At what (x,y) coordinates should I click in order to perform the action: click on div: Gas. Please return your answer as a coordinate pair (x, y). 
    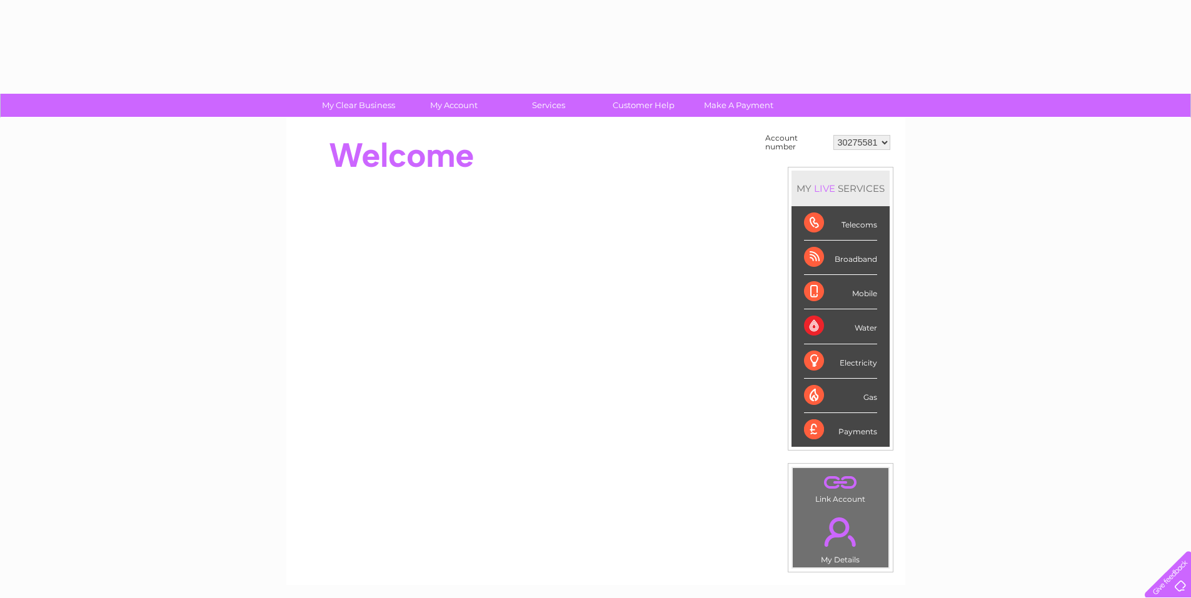
    Looking at the image, I should click on (840, 396).